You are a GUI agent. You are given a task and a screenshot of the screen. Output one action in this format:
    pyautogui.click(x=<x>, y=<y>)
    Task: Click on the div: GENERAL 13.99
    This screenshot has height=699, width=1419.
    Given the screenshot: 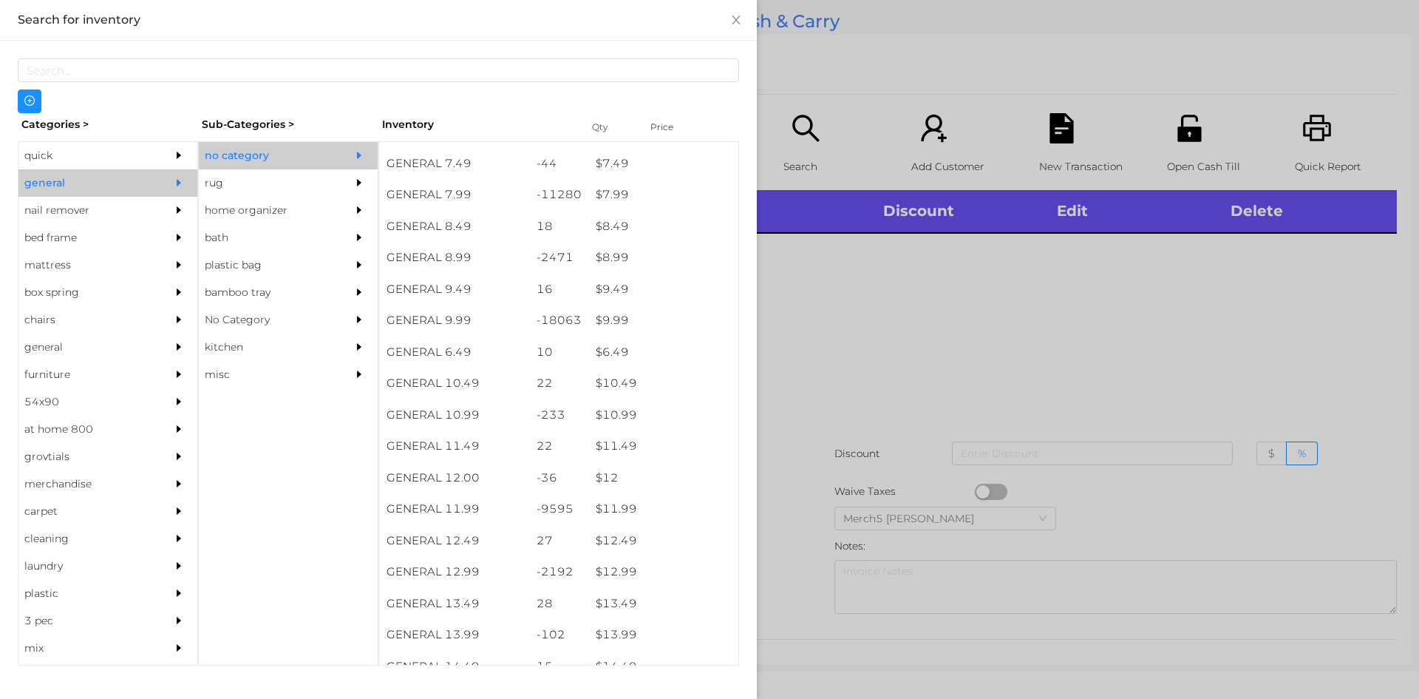 What is the action you would take?
    pyautogui.click(x=454, y=634)
    